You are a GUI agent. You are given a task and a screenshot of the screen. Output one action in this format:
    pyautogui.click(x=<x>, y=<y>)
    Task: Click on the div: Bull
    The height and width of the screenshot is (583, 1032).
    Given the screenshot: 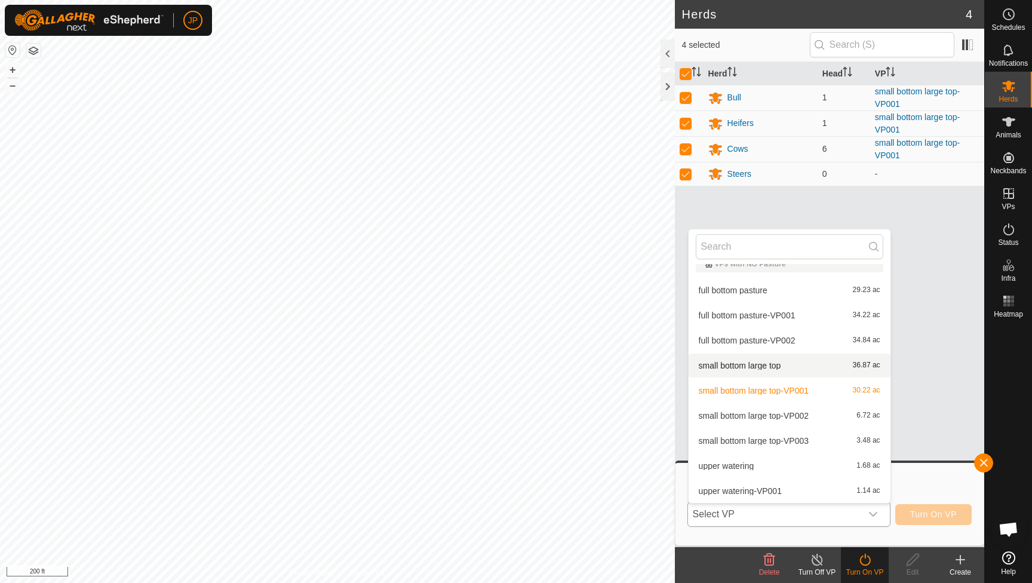 What is the action you would take?
    pyautogui.click(x=734, y=97)
    